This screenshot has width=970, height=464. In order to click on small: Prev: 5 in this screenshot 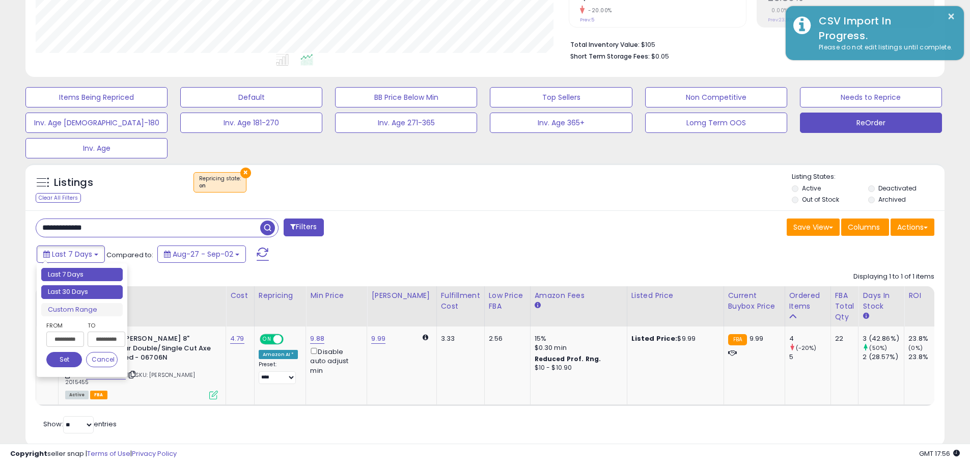, I will do `click(587, 20)`.